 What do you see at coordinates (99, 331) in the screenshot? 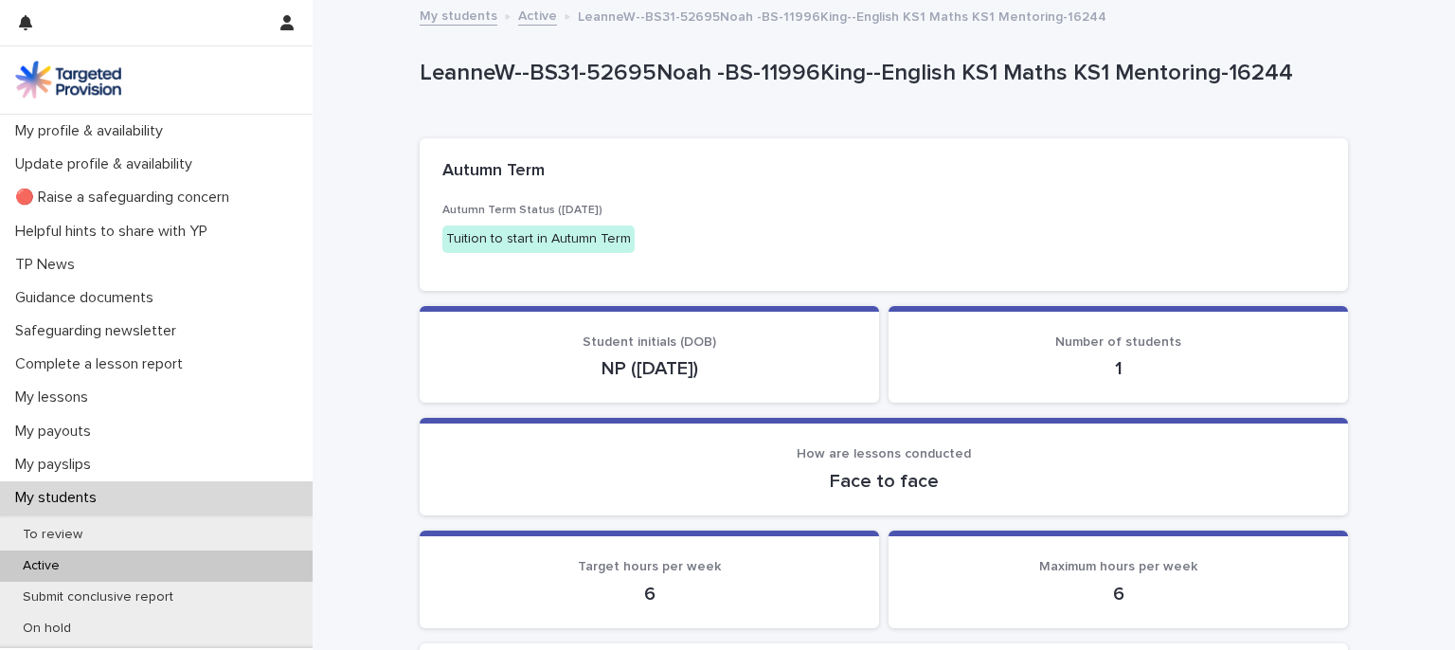
I see `p: Safeguarding newsletter` at bounding box center [99, 331].